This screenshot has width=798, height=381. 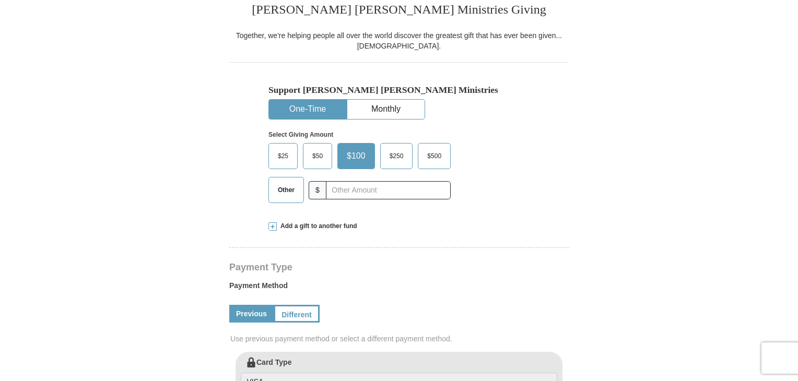 What do you see at coordinates (286, 190) in the screenshot?
I see `span: Other` at bounding box center [286, 190].